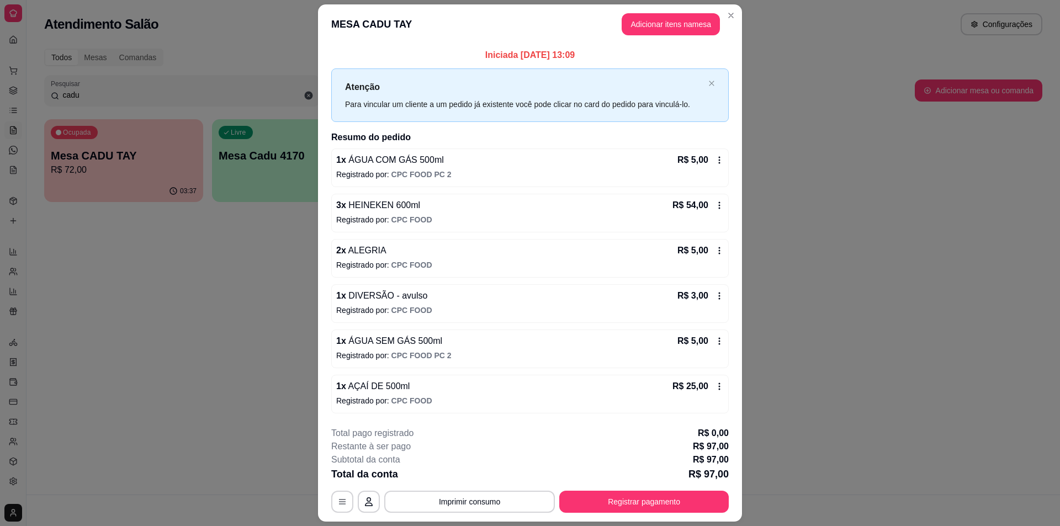 The height and width of the screenshot is (526, 1060). I want to click on button: Registrar pagamento, so click(644, 502).